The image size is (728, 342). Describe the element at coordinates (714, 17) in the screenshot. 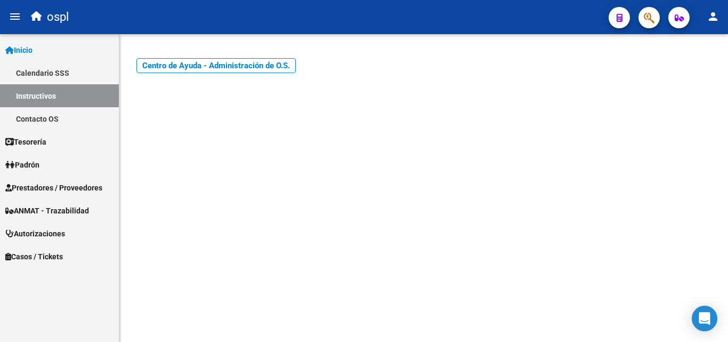

I see `mat-icon: person` at that location.